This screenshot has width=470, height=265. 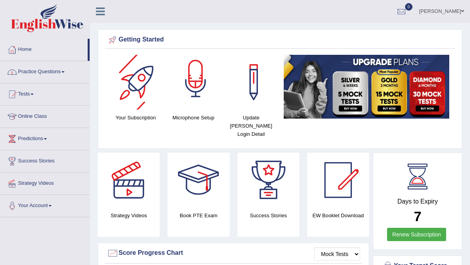 What do you see at coordinates (45, 160) in the screenshot?
I see `a: Success Stories` at bounding box center [45, 160].